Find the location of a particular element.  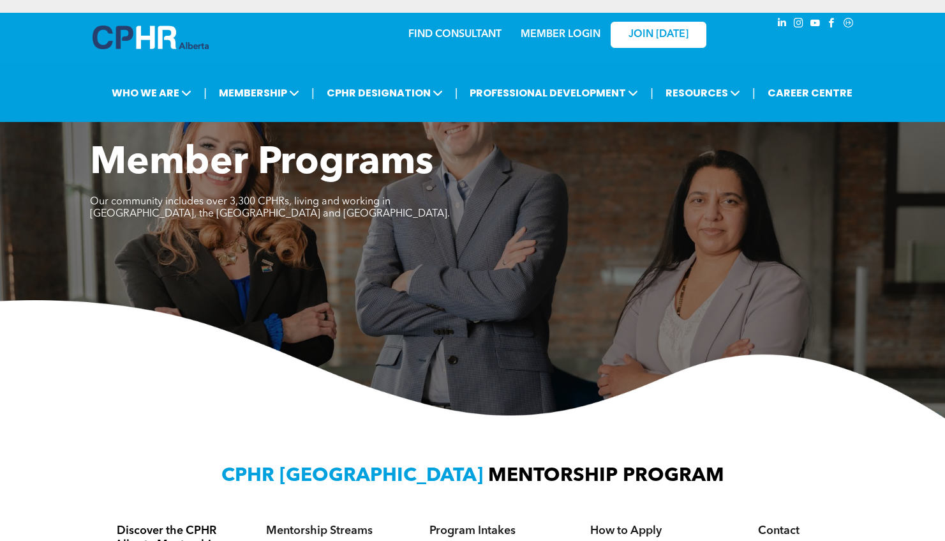

a: MEMBER LOGIN is located at coordinates (560, 34).